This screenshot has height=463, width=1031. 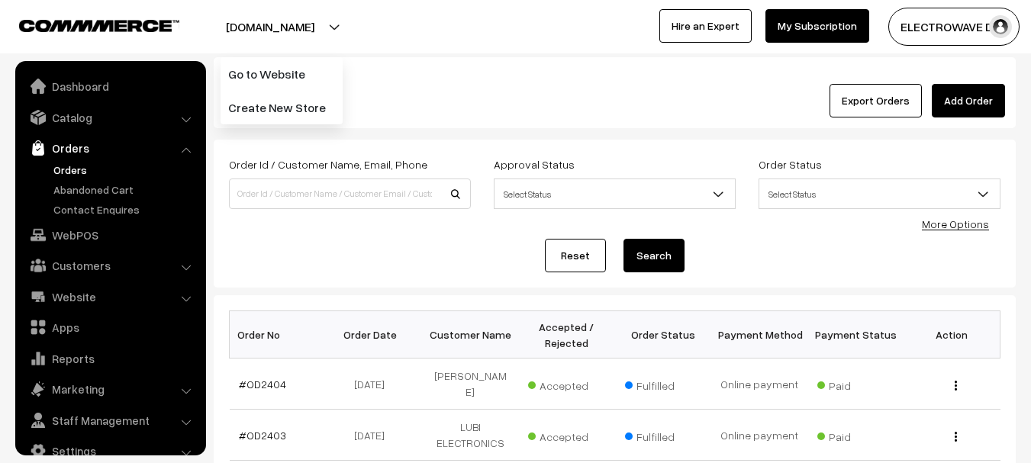 I want to click on a: Dashboard, so click(x=110, y=86).